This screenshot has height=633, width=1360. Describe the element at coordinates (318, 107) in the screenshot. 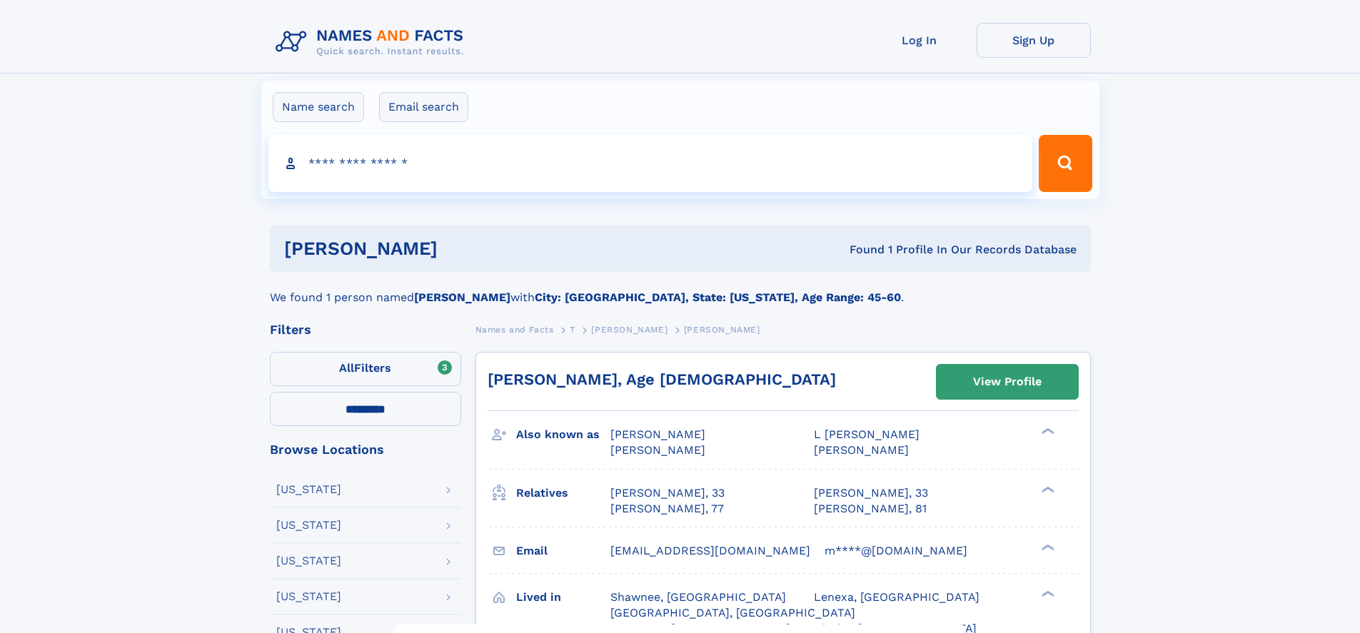

I see `label: Name search` at that location.